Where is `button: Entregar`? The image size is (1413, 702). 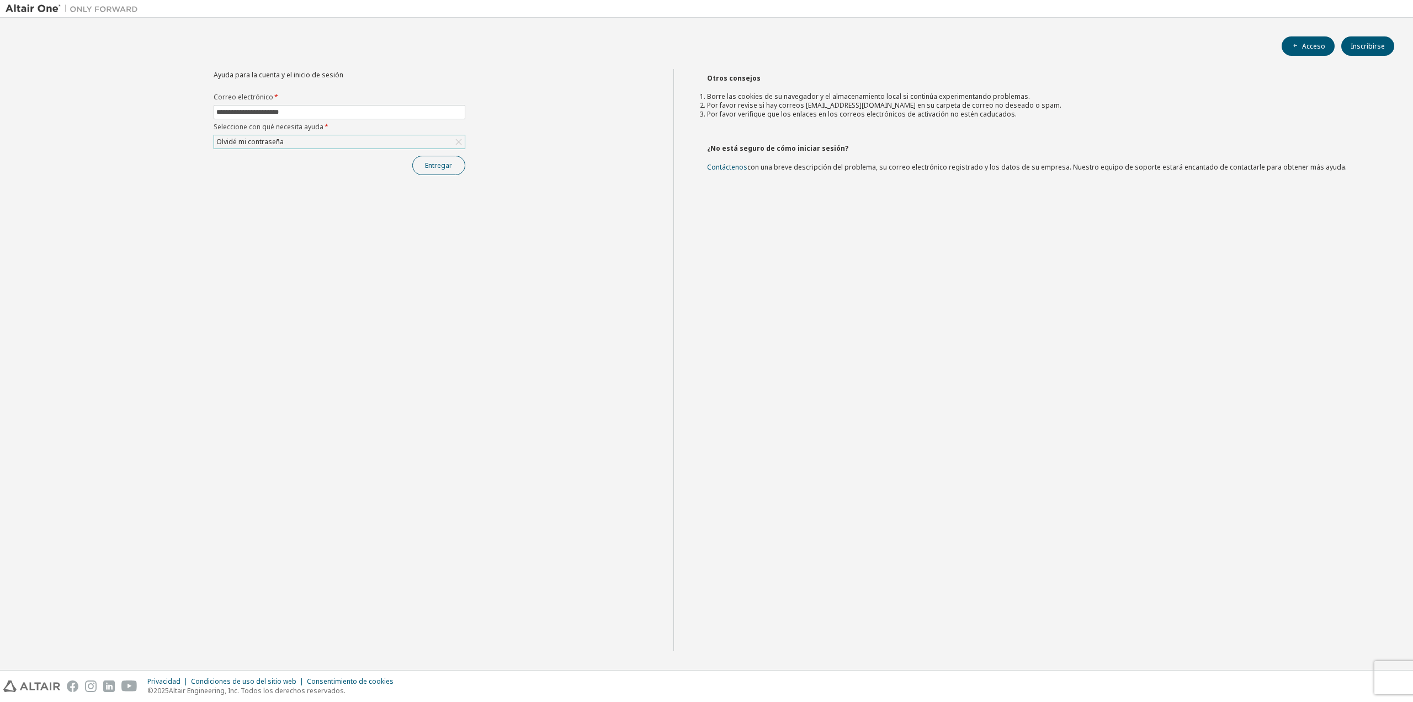
button: Entregar is located at coordinates (439, 165).